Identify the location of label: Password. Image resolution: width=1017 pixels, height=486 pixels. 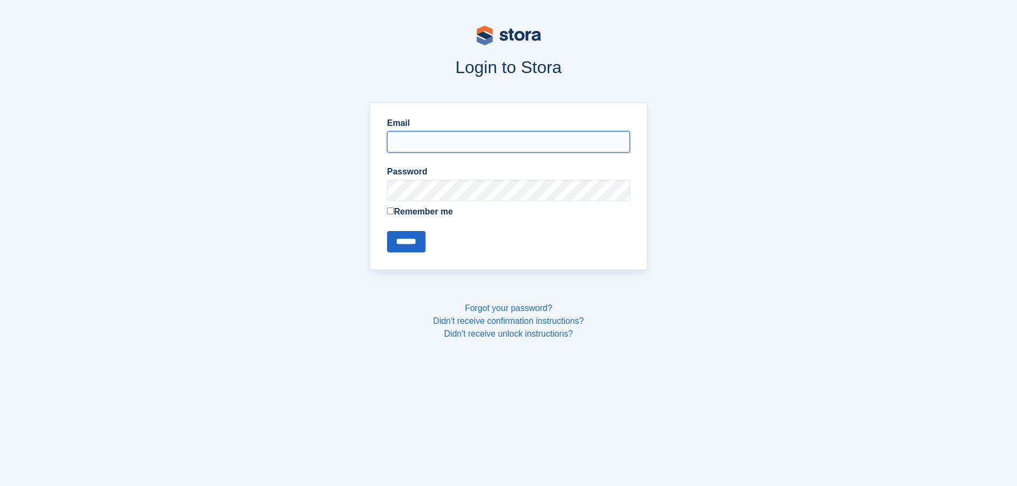
(508, 172).